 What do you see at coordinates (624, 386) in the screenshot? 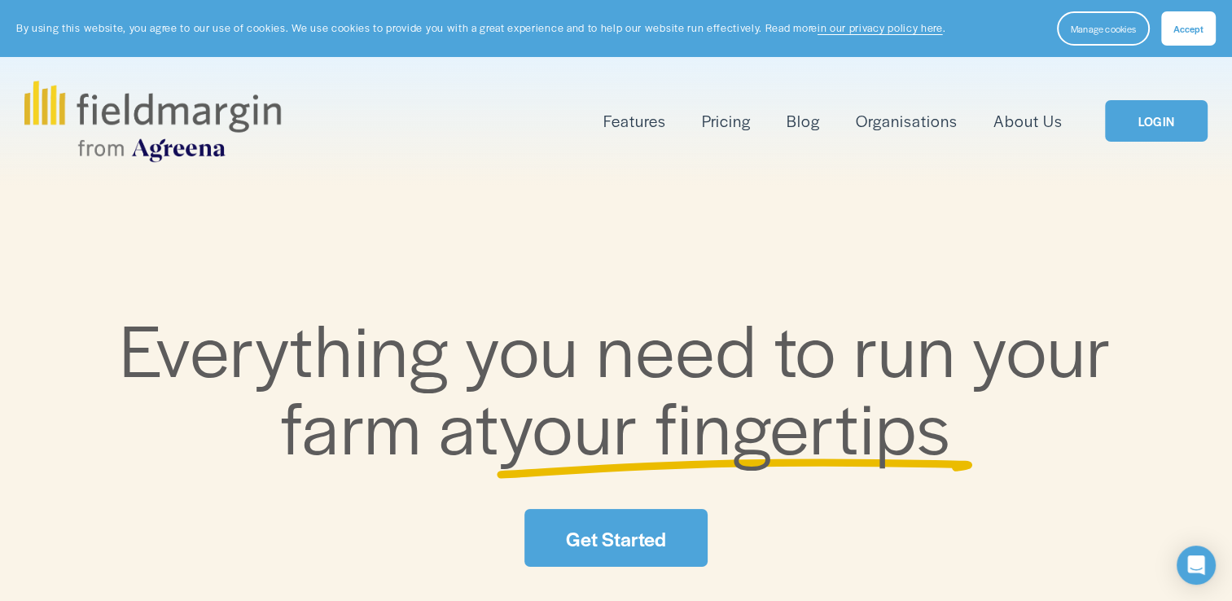
I see `span: Everything you need to run your farm at` at bounding box center [624, 386].